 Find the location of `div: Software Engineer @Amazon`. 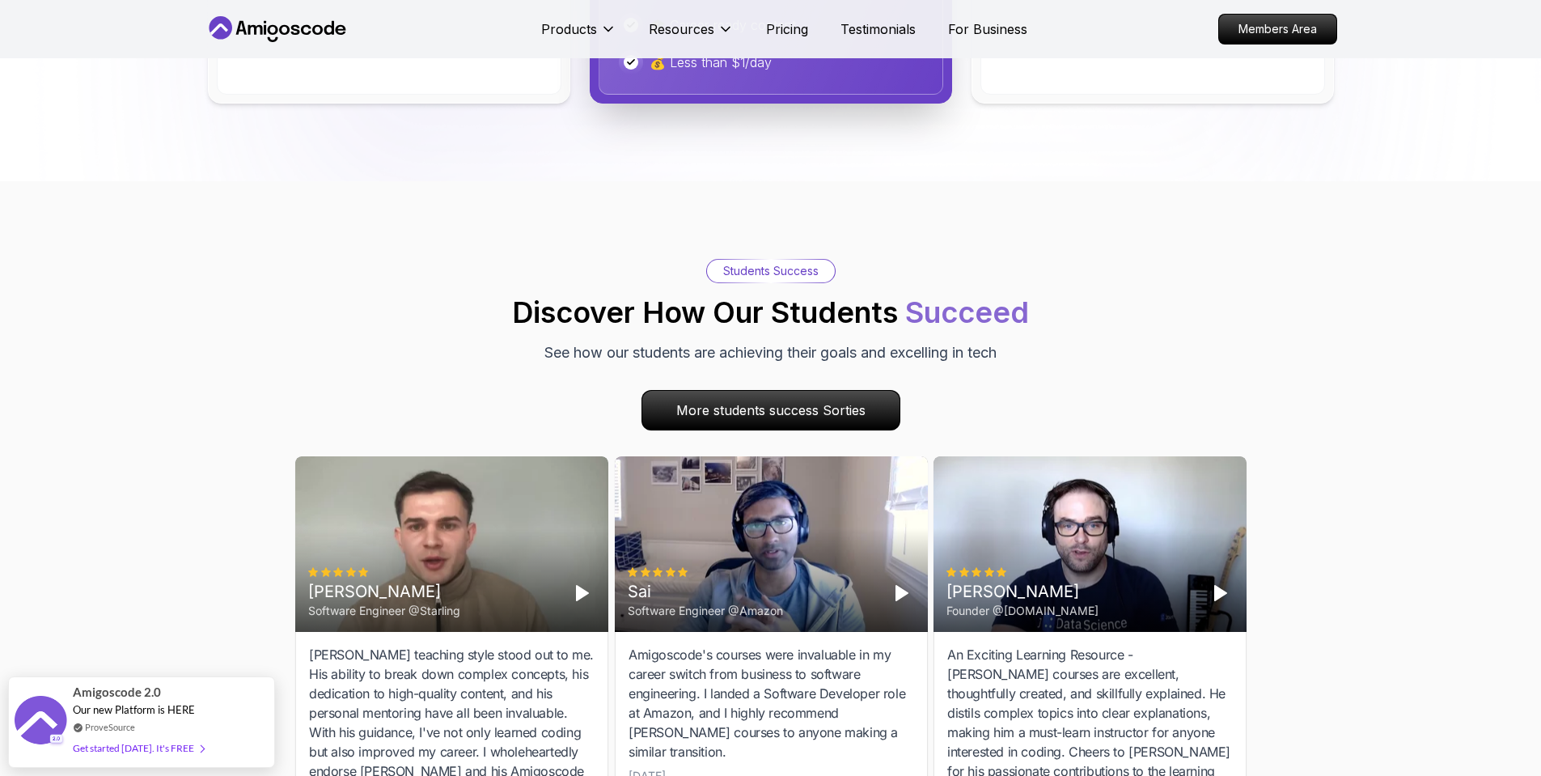

div: Software Engineer @Amazon is located at coordinates (705, 612).